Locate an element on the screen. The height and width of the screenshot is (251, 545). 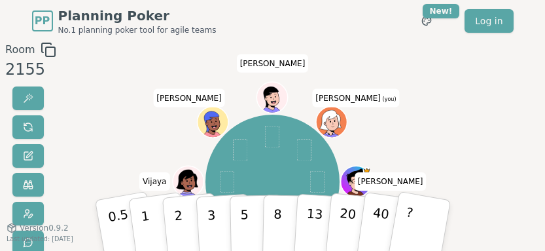
span: Room is located at coordinates (20, 50).